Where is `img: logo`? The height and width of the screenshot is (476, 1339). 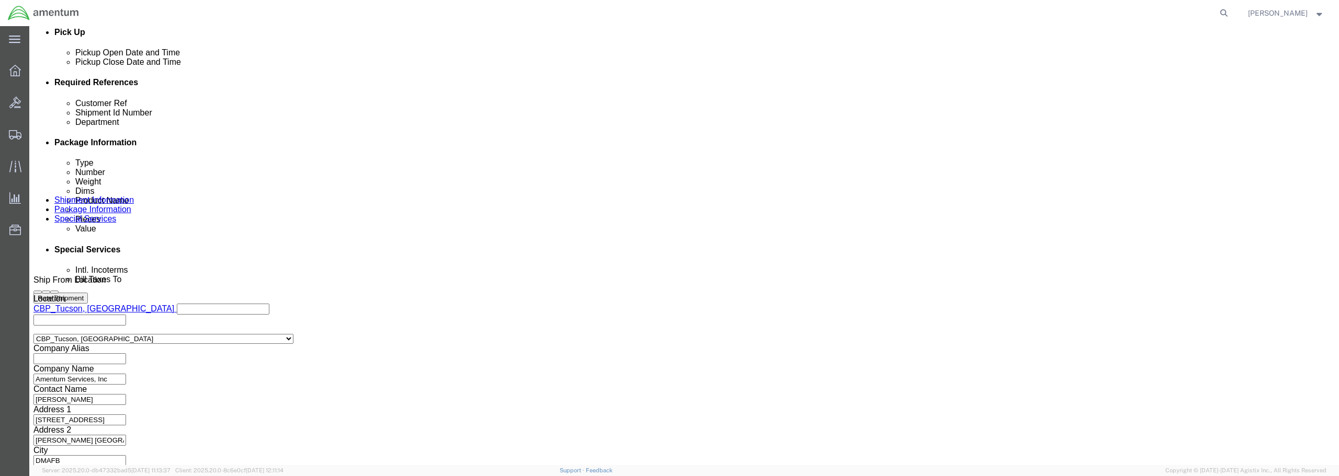
img: logo is located at coordinates (43, 13).